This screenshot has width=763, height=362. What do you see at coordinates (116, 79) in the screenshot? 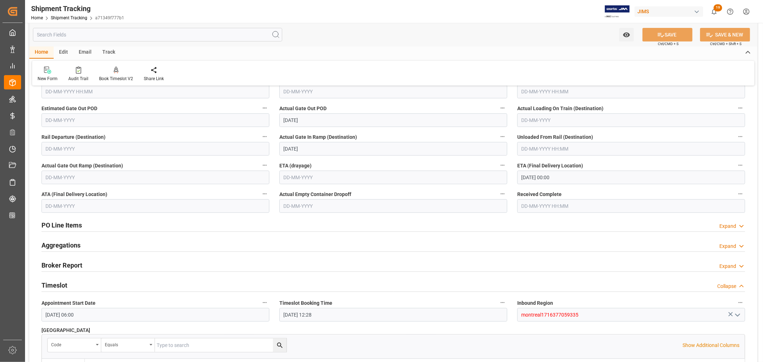
I see `div: Book Timeslot V2` at bounding box center [116, 79].